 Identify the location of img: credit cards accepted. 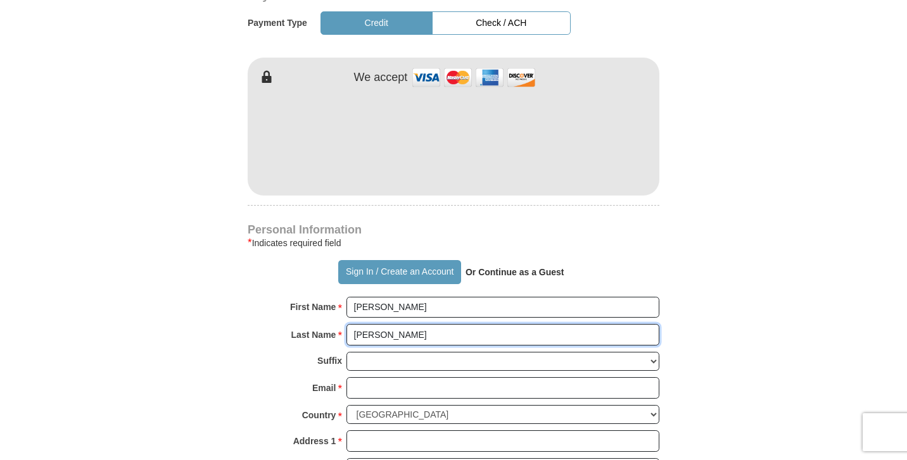
(474, 77).